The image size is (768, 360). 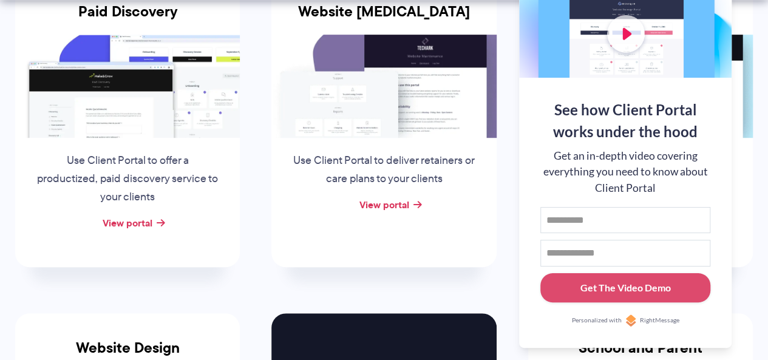 What do you see at coordinates (625, 288) in the screenshot?
I see `div: Get The Video Demo` at bounding box center [625, 288].